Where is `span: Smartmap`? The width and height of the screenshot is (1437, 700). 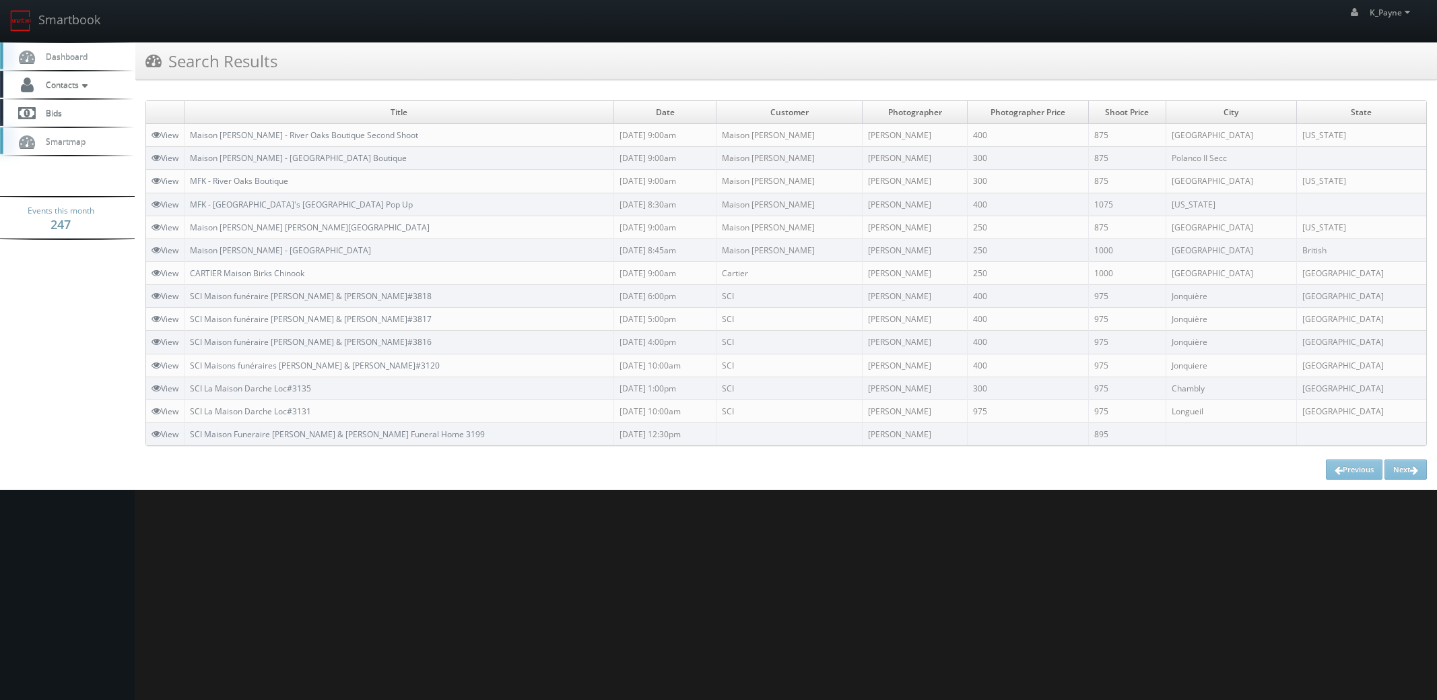
span: Smartmap is located at coordinates (62, 141).